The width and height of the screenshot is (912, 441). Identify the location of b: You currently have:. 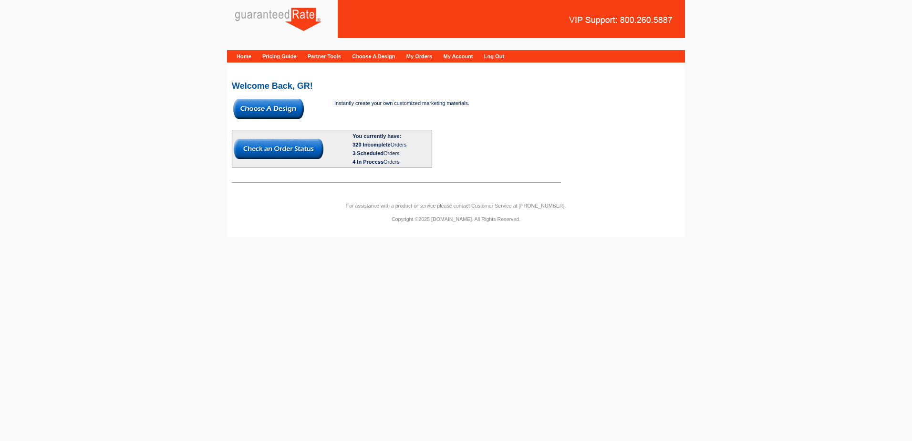
(377, 136).